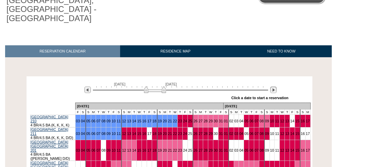 The image size is (391, 167). Describe the element at coordinates (190, 150) in the screenshot. I see `a: 25` at that location.